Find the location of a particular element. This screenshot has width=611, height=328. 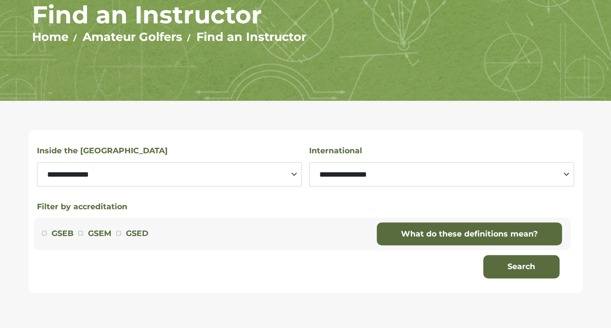

button: Search is located at coordinates (521, 267).